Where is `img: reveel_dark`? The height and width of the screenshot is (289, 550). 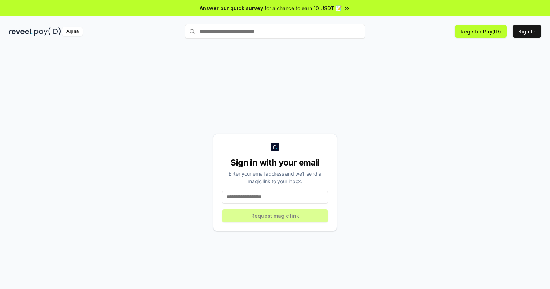 img: reveel_dark is located at coordinates (21, 31).